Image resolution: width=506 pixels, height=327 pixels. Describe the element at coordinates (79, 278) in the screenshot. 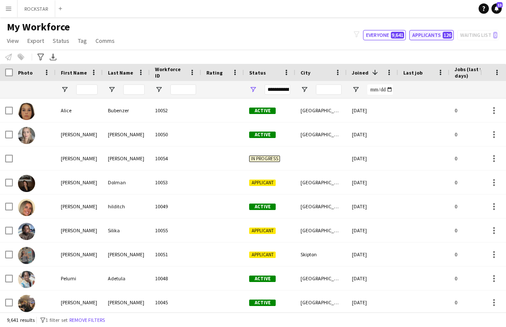

I see `div: Pelumi` at that location.